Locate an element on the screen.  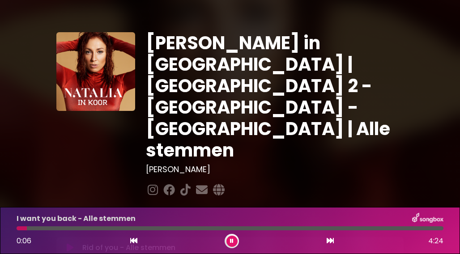
p: I want you back - Alle stemmen is located at coordinates (76, 219).